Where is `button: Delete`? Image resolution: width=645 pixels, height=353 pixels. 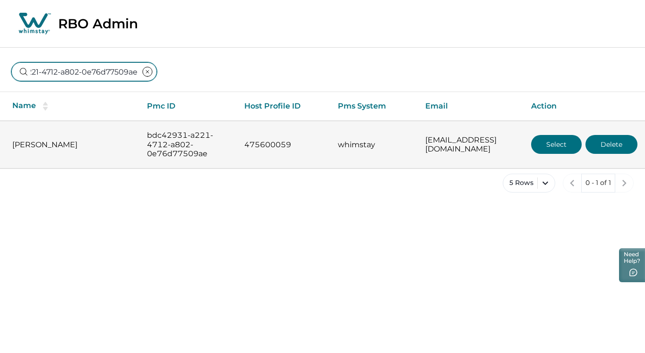
button: Delete is located at coordinates (611, 145).